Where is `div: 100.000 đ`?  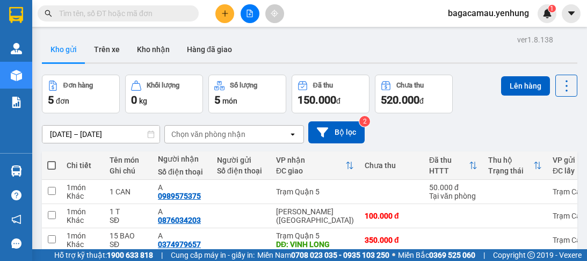
div: 100.000 đ is located at coordinates (392, 216).